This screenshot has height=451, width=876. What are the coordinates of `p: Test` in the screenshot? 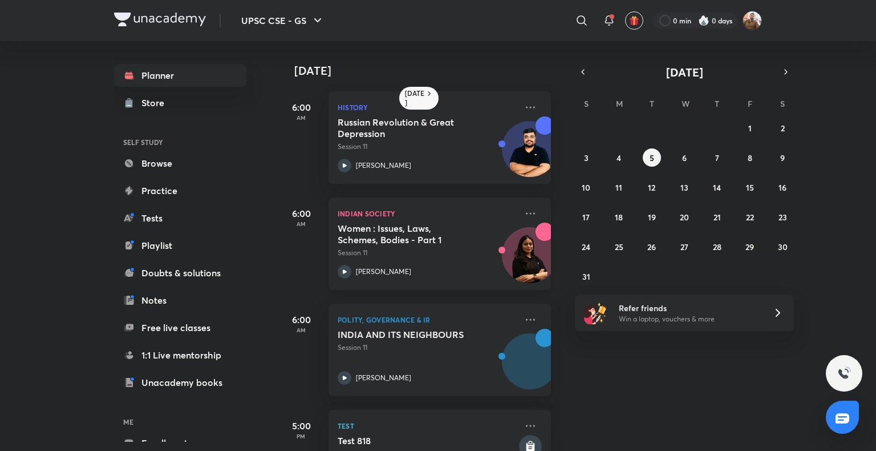 It's located at (427, 426).